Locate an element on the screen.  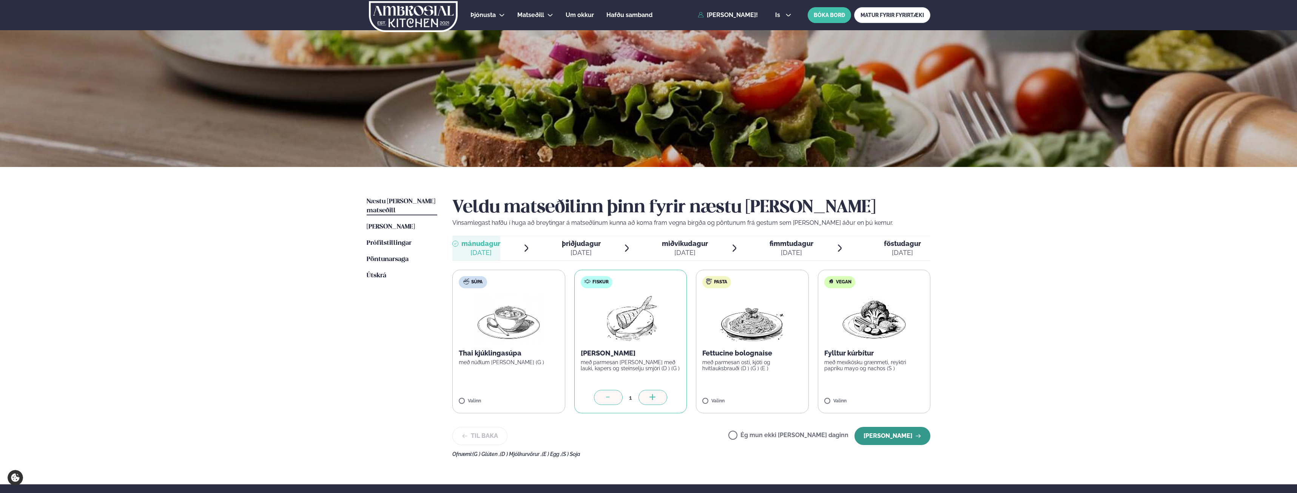
a: Pöntunarsaga is located at coordinates (387, 259).